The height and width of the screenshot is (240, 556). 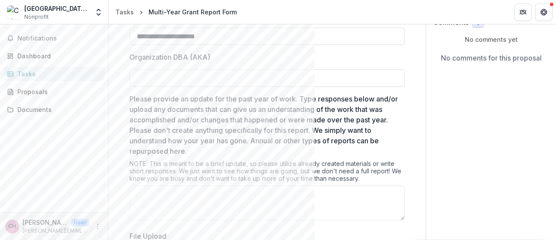 What do you see at coordinates (99, 12) in the screenshot?
I see `button: Open entity switcher` at bounding box center [99, 12].